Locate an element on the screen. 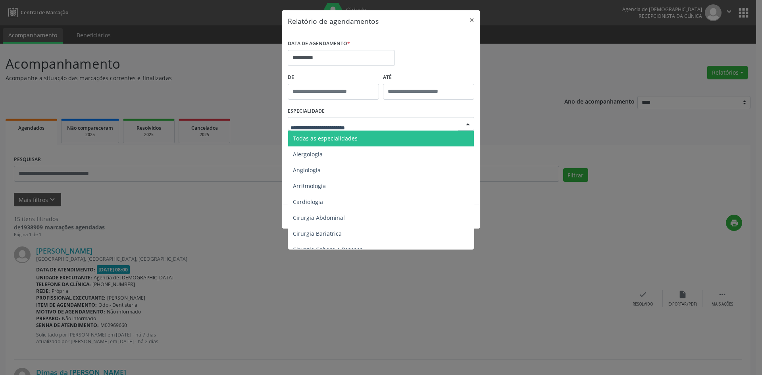 This screenshot has width=762, height=375. span: Cirurgia Cabeça e Pescoço is located at coordinates (328, 249).